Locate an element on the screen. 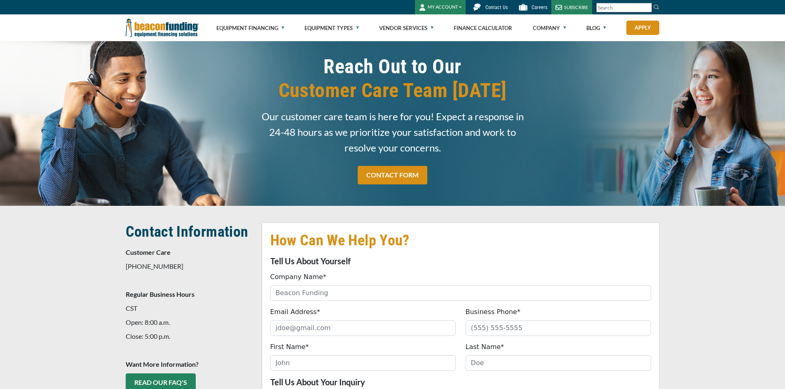 The height and width of the screenshot is (389, 785). input: jdoe@gmail.com is located at coordinates (363, 328).